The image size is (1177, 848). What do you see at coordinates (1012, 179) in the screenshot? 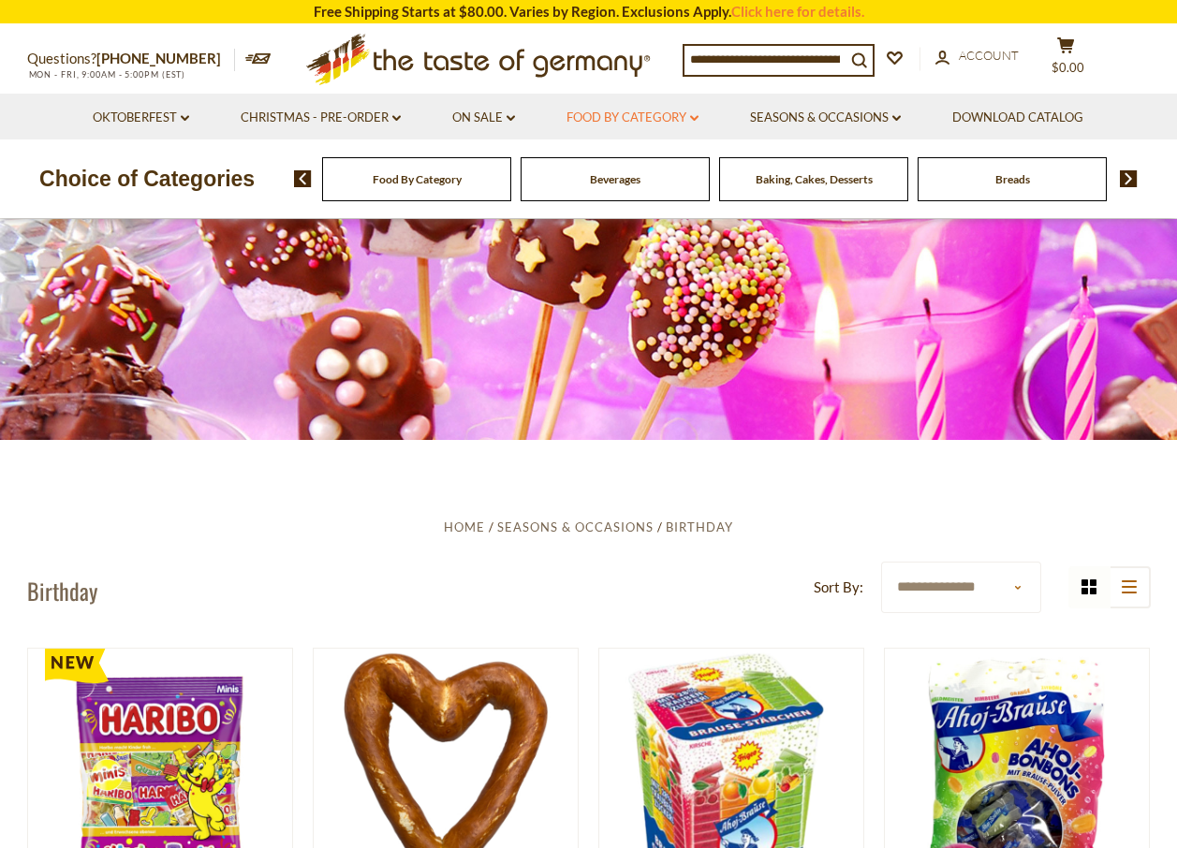
I see `a: Breads` at bounding box center [1012, 179].